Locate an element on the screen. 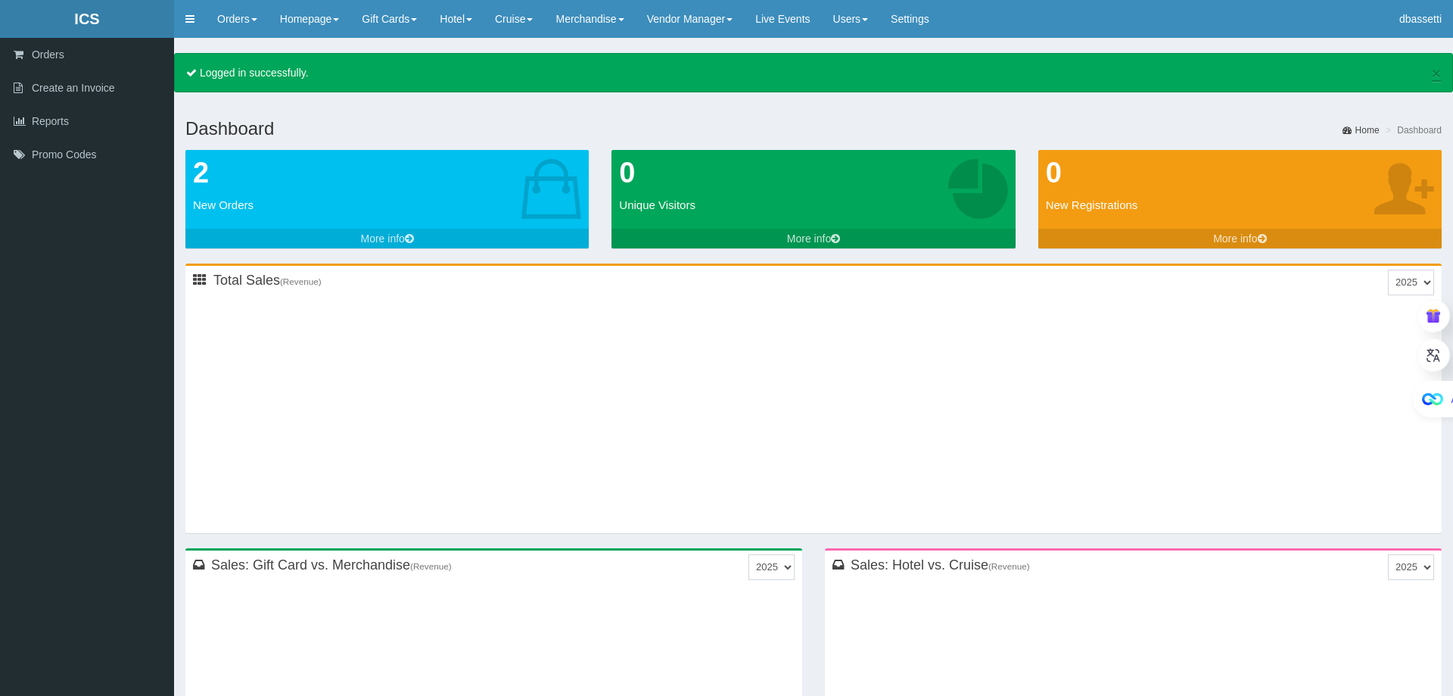 The image size is (1453, 696). h1: Dashboard is located at coordinates (814, 129).